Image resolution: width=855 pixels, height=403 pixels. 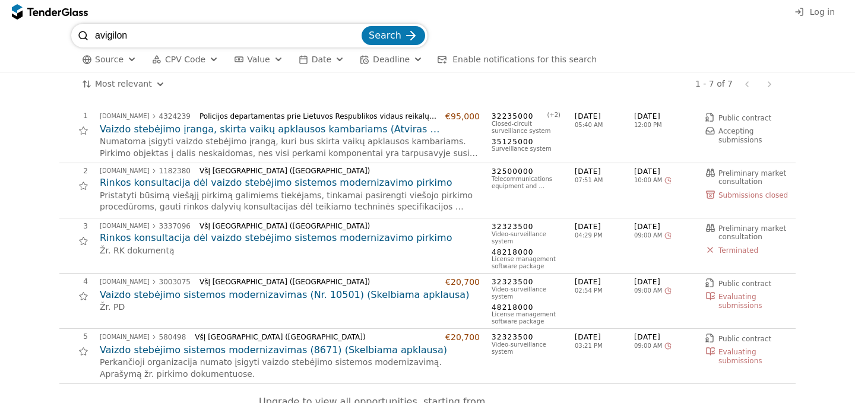 I want to click on input: Search tenders..., so click(x=227, y=36).